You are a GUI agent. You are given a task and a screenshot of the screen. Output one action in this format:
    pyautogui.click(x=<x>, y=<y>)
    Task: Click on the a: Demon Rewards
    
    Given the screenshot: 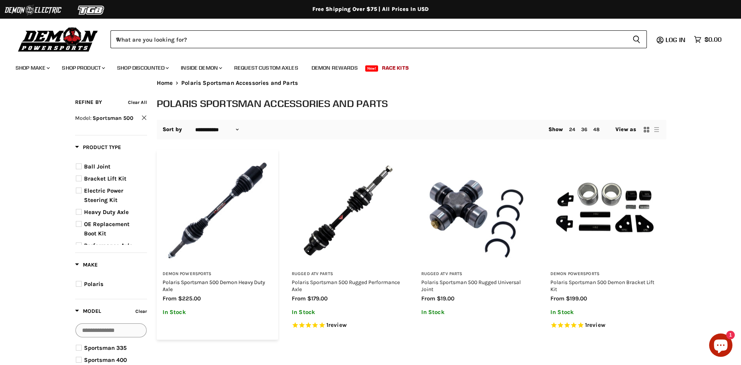 What is the action you would take?
    pyautogui.click(x=335, y=68)
    